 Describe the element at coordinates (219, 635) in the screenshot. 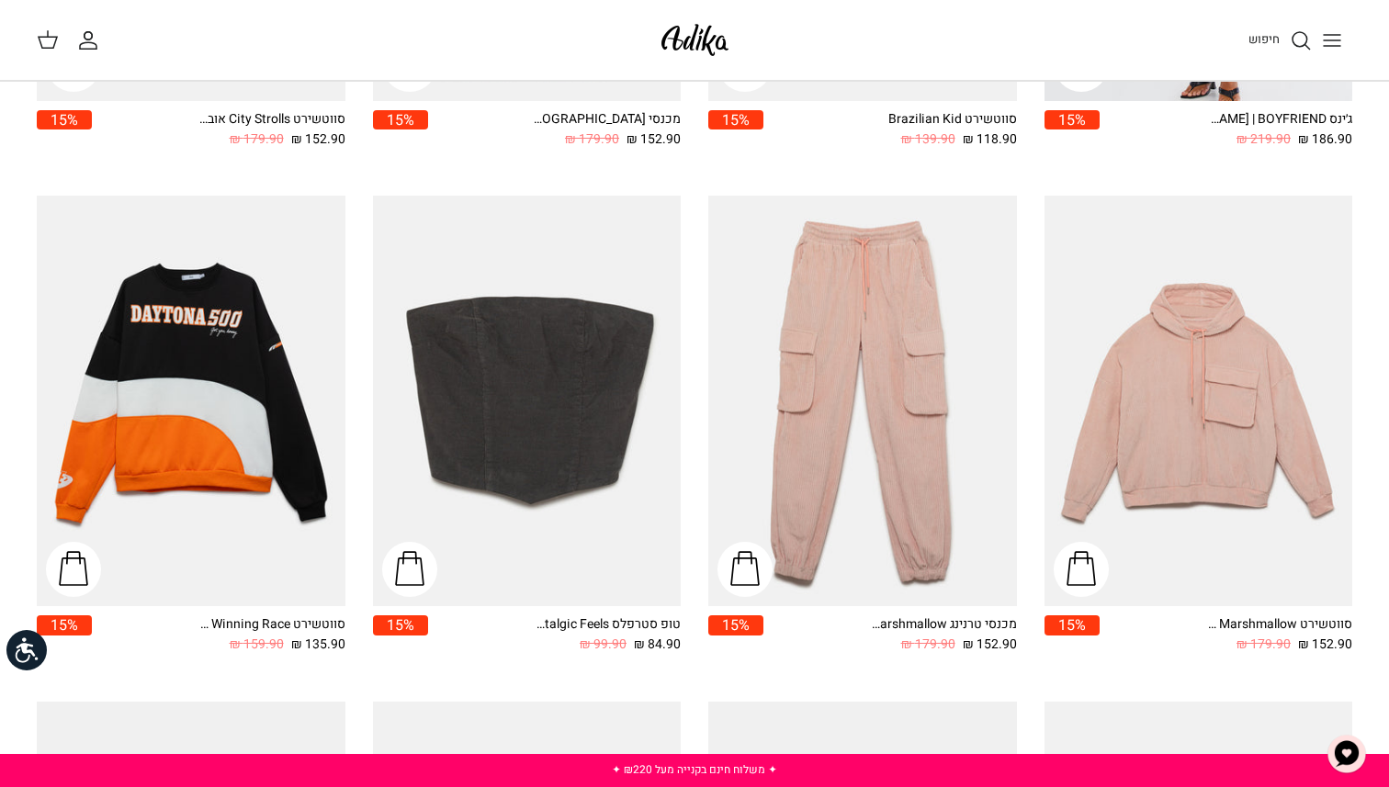

I see `a: סווטשירט Winning Race אוברסייז 135.90 ₪ 159.90 ₪` at that location.